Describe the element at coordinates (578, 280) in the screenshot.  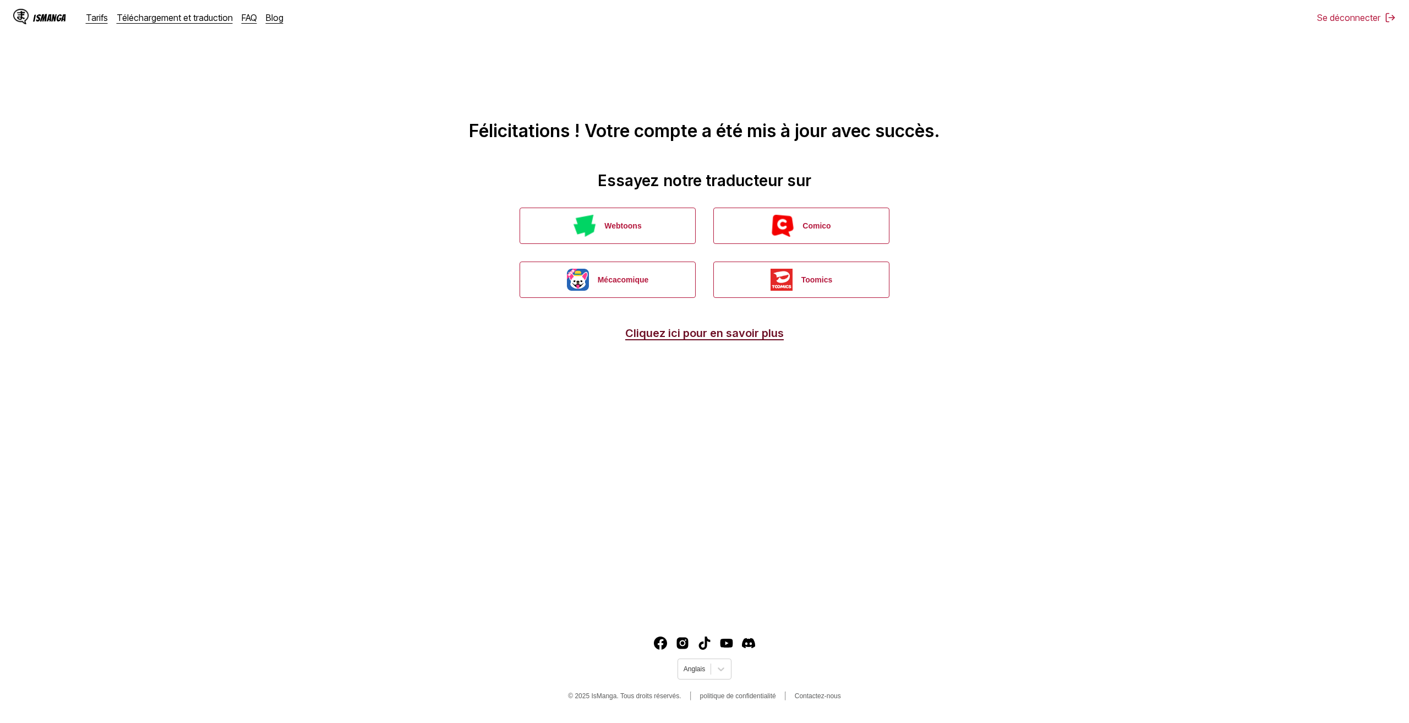
I see `img: Mécacomique` at that location.